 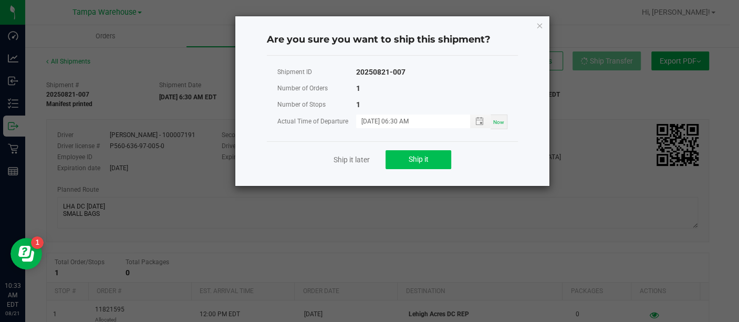 I want to click on button: Close, so click(x=539, y=25).